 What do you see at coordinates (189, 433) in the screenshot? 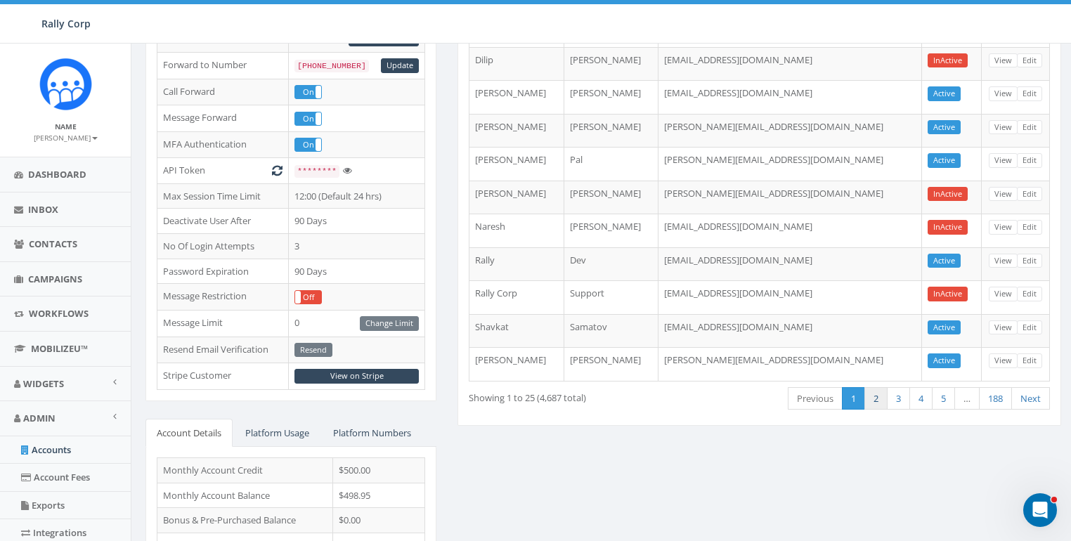
I see `a: Account Details` at bounding box center [189, 433].